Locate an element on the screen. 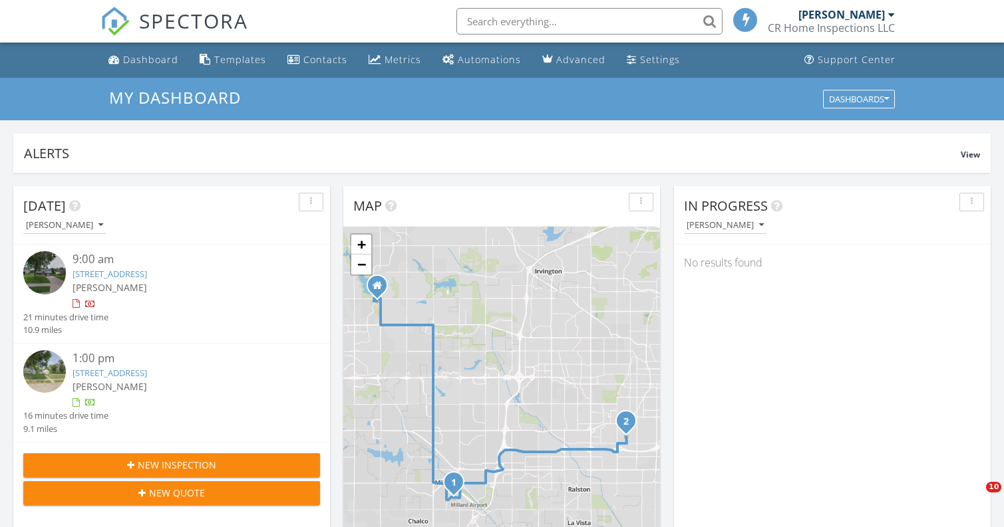 This screenshot has width=1004, height=527. div: CR Home Inspections LLC is located at coordinates (831, 28).